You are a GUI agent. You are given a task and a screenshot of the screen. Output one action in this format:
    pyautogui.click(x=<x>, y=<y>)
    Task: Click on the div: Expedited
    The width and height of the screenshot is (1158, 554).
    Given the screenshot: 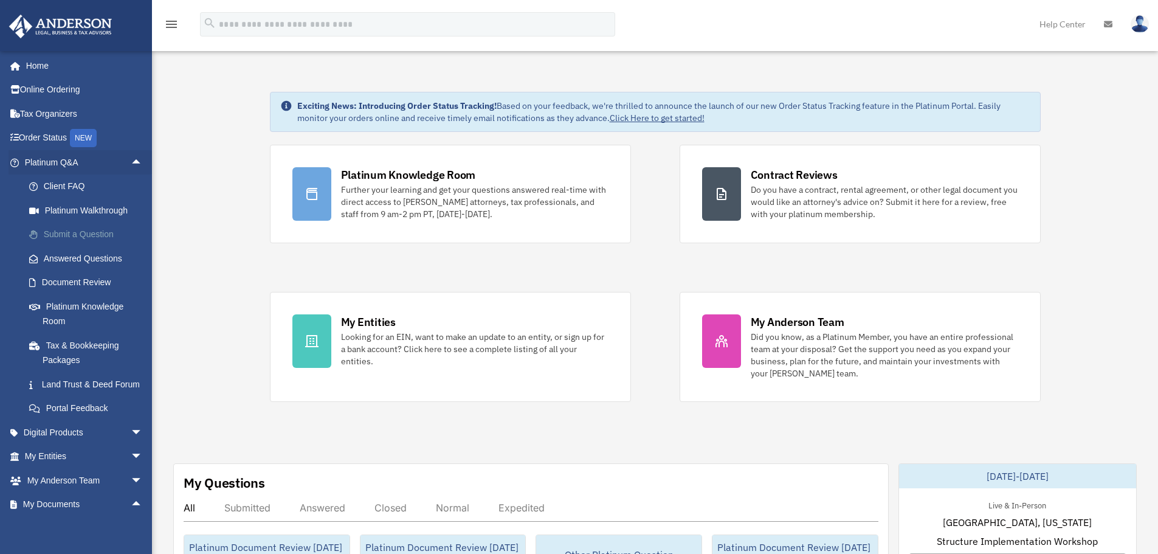 What is the action you would take?
    pyautogui.click(x=521, y=507)
    